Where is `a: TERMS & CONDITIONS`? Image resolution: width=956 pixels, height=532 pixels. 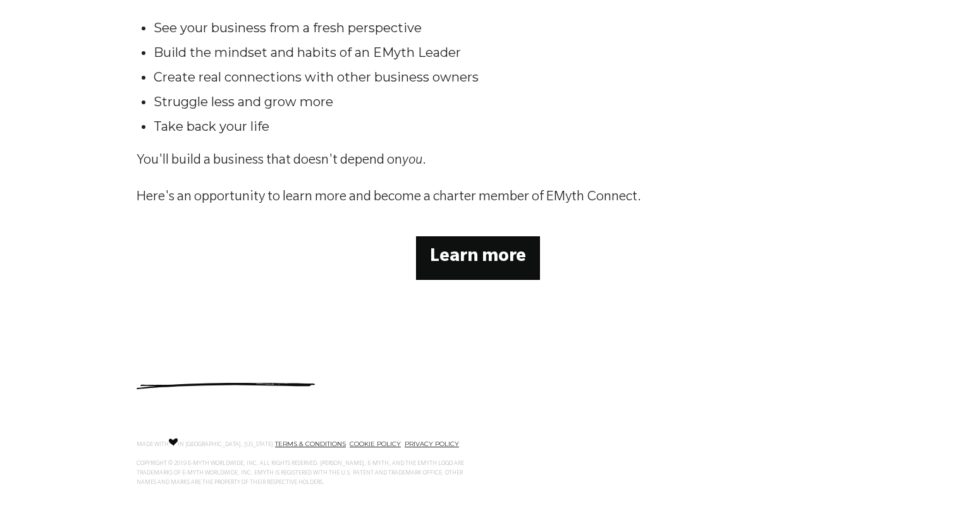
a: TERMS & CONDITIONS is located at coordinates (310, 444).